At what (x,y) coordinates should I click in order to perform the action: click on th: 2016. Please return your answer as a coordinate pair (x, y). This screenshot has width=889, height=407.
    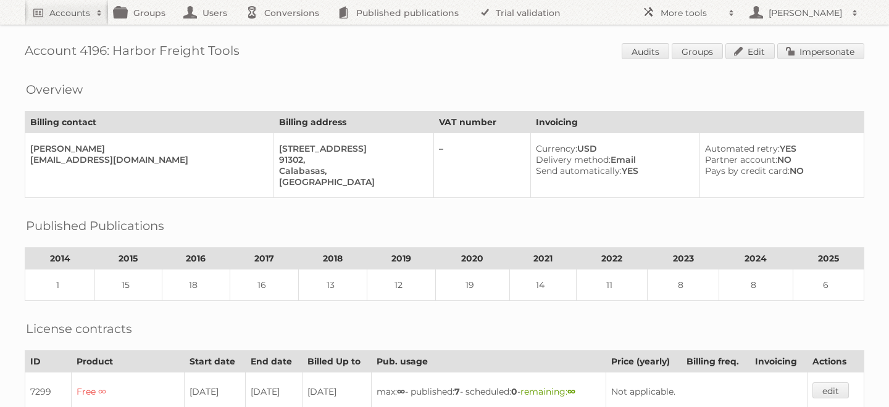
    Looking at the image, I should click on (196, 259).